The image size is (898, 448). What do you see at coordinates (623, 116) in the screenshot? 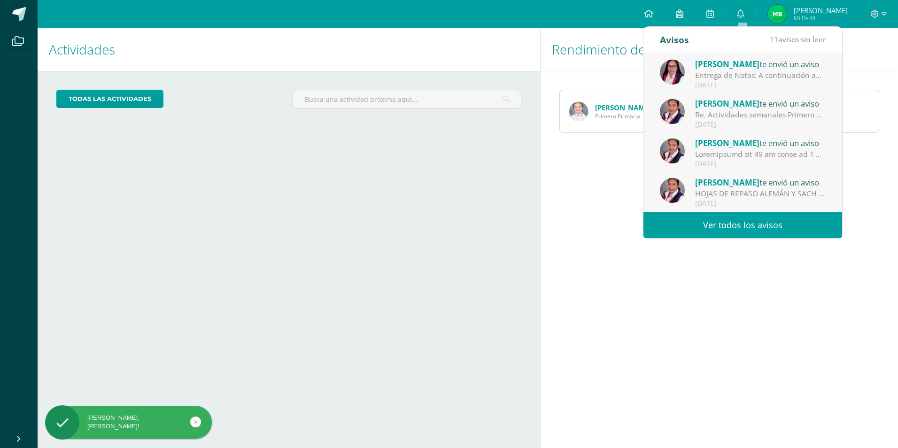
I see `span: Primero Primaria` at bounding box center [623, 116].